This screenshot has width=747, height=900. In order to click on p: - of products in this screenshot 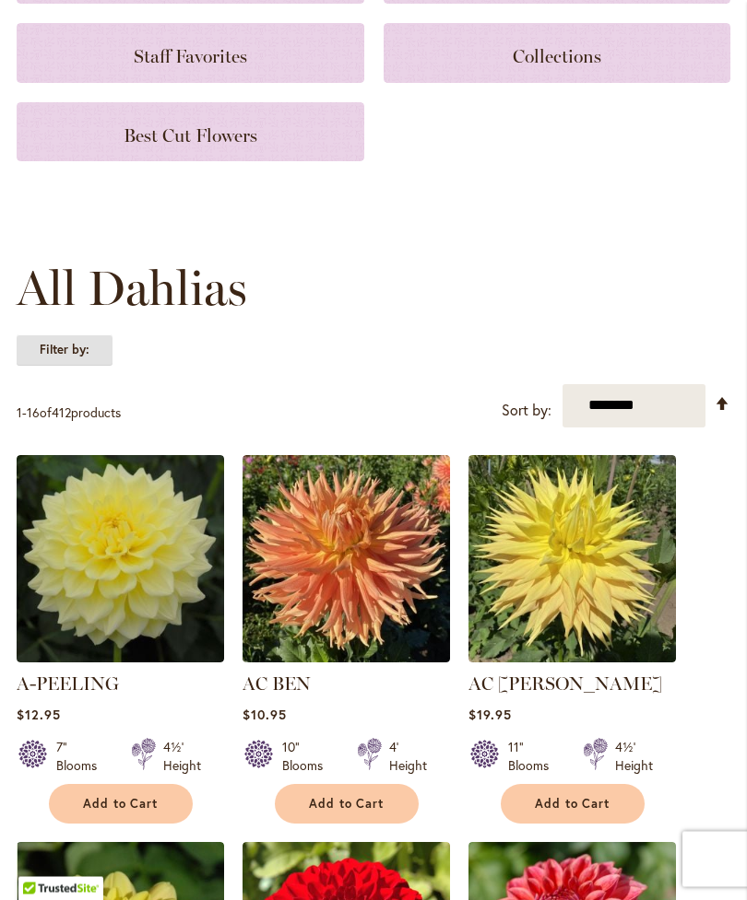, I will do `click(68, 414)`.